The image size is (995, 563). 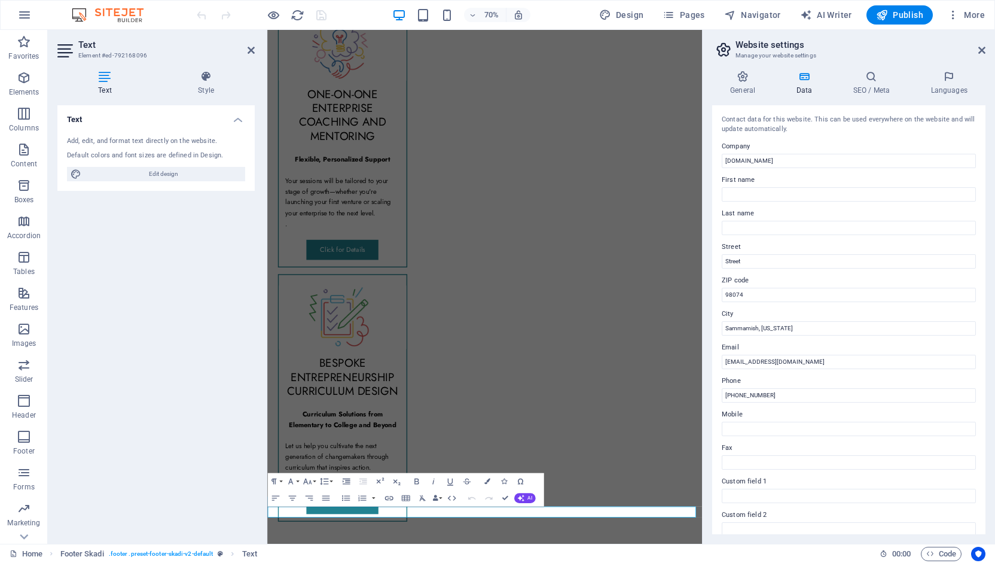 What do you see at coordinates (525, 497) in the screenshot?
I see `button: AI` at bounding box center [525, 497].